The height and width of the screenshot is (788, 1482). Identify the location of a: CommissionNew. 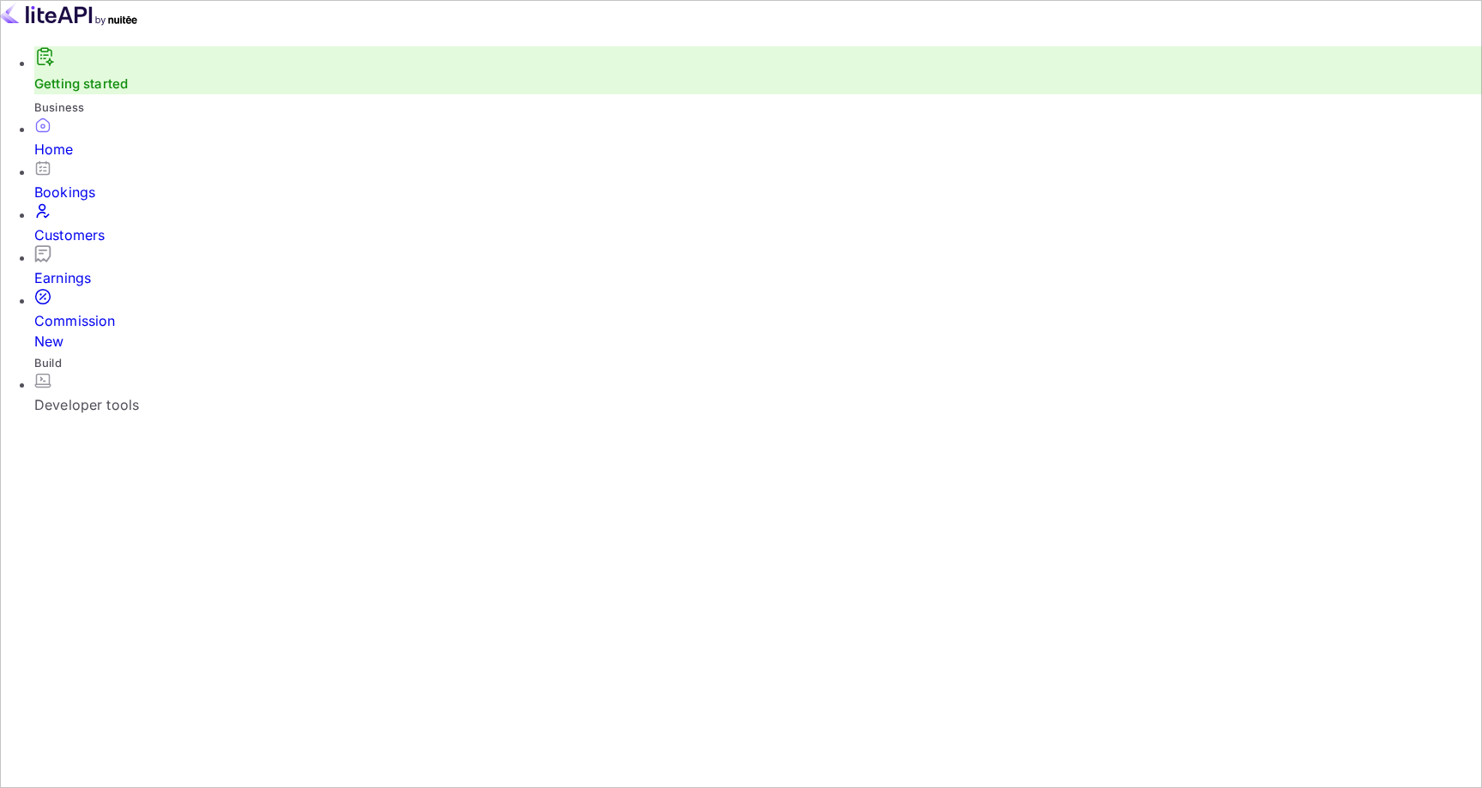
(758, 320).